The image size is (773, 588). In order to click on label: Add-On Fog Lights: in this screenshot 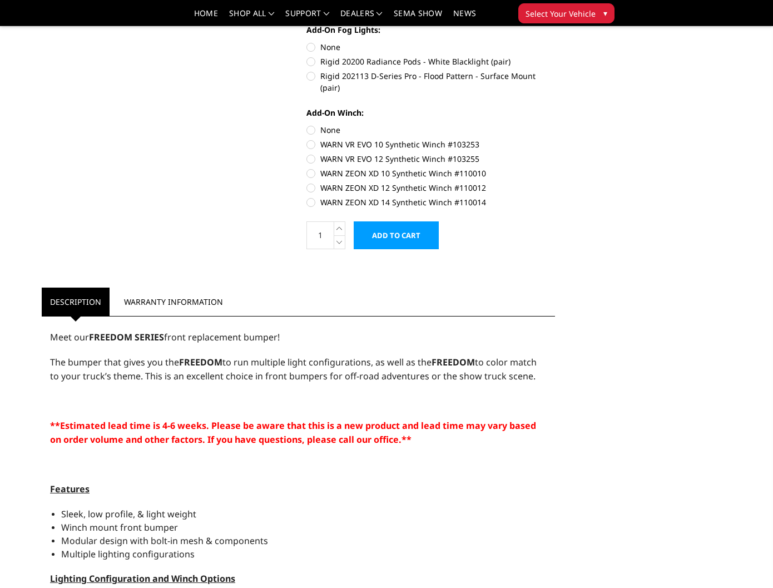, I will do `click(431, 29)`.